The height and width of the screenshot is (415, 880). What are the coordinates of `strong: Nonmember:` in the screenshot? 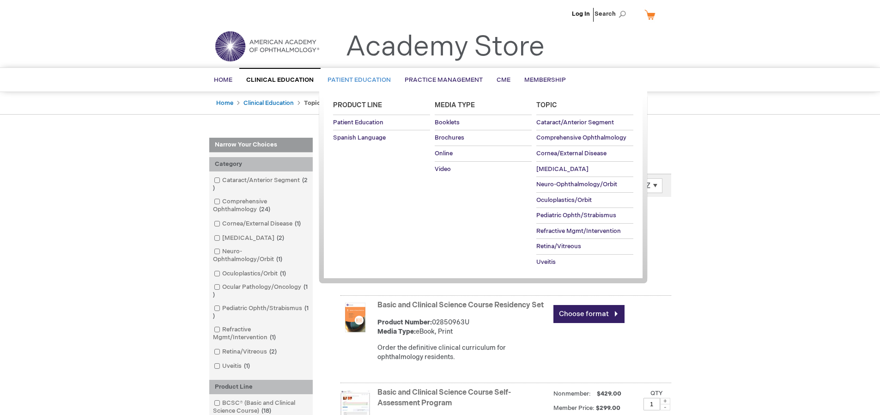 It's located at (572, 394).